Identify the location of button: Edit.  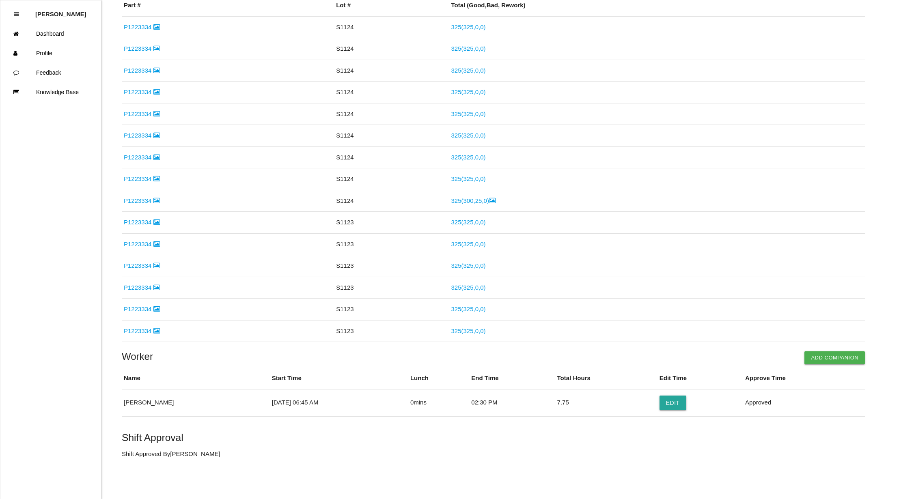
(673, 403).